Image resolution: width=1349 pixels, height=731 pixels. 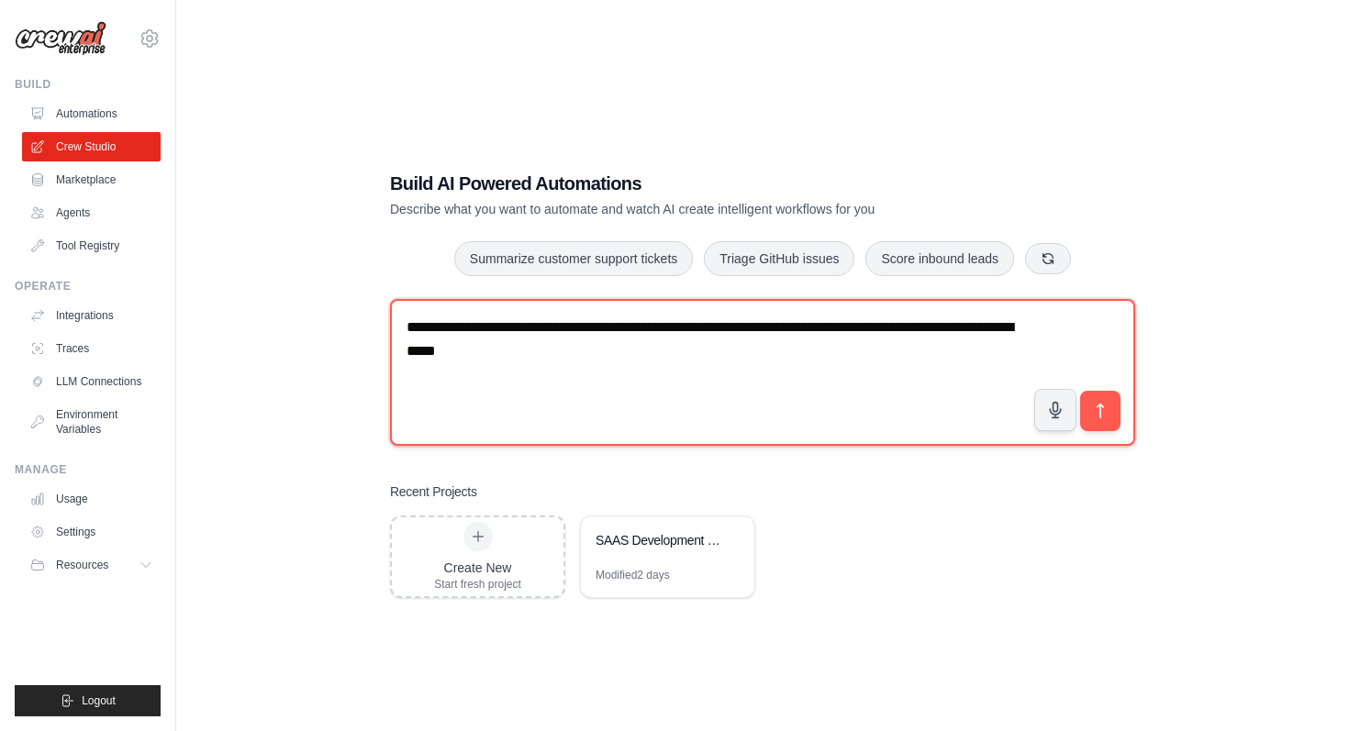 What do you see at coordinates (91, 246) in the screenshot?
I see `a: Tool Registry` at bounding box center [91, 246].